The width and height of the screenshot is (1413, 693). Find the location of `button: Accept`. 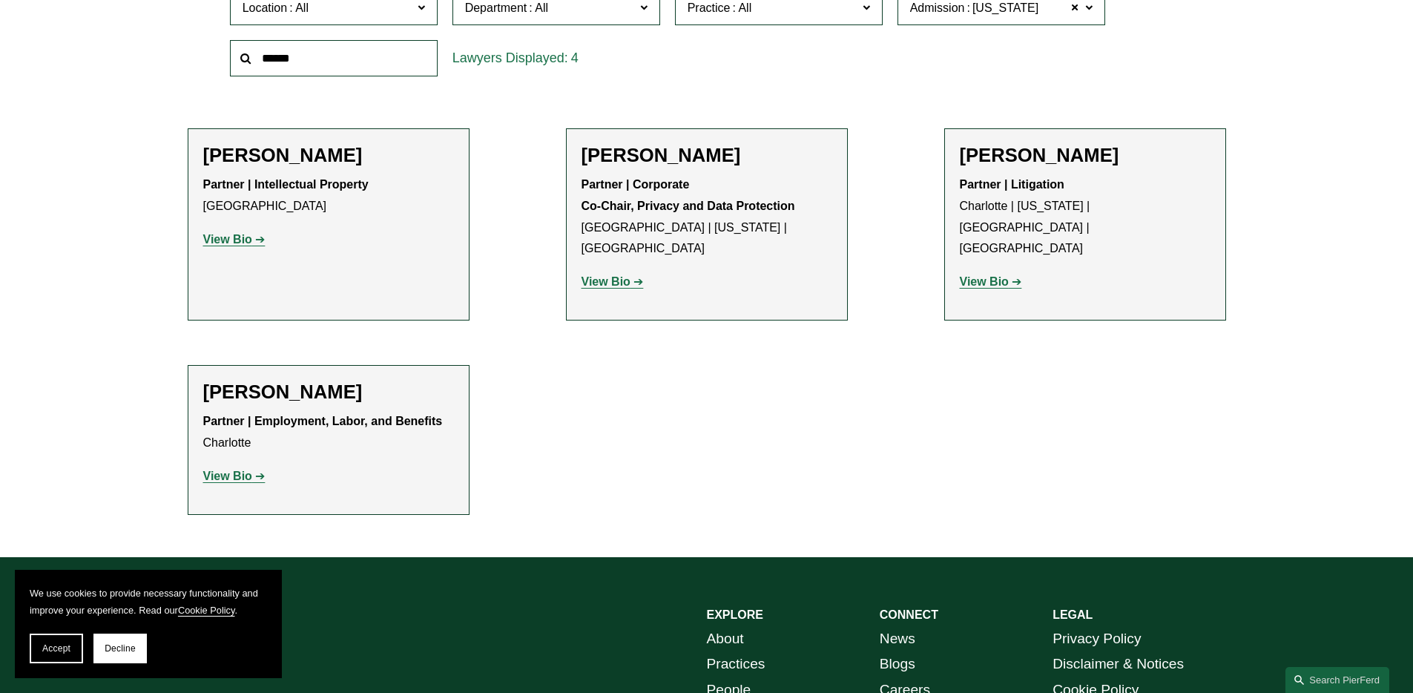

button: Accept is located at coordinates (56, 648).